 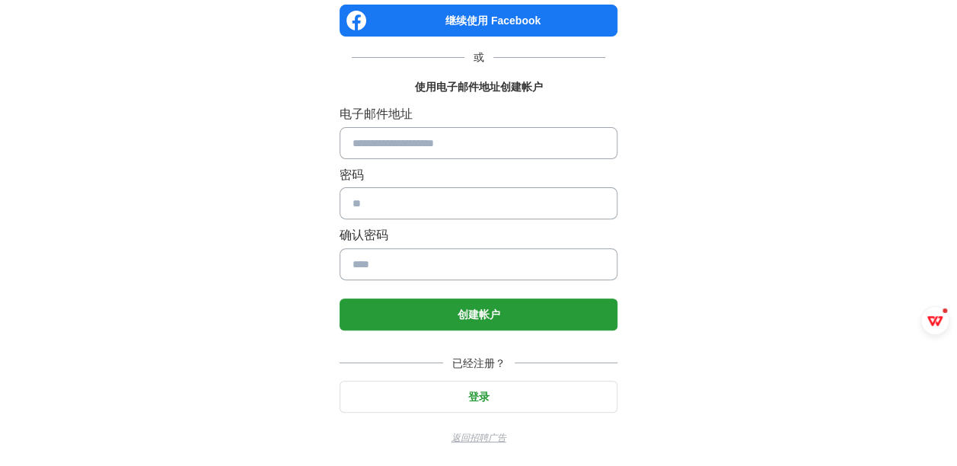 What do you see at coordinates (478, 397) in the screenshot?
I see `a: 登录` at bounding box center [478, 397].